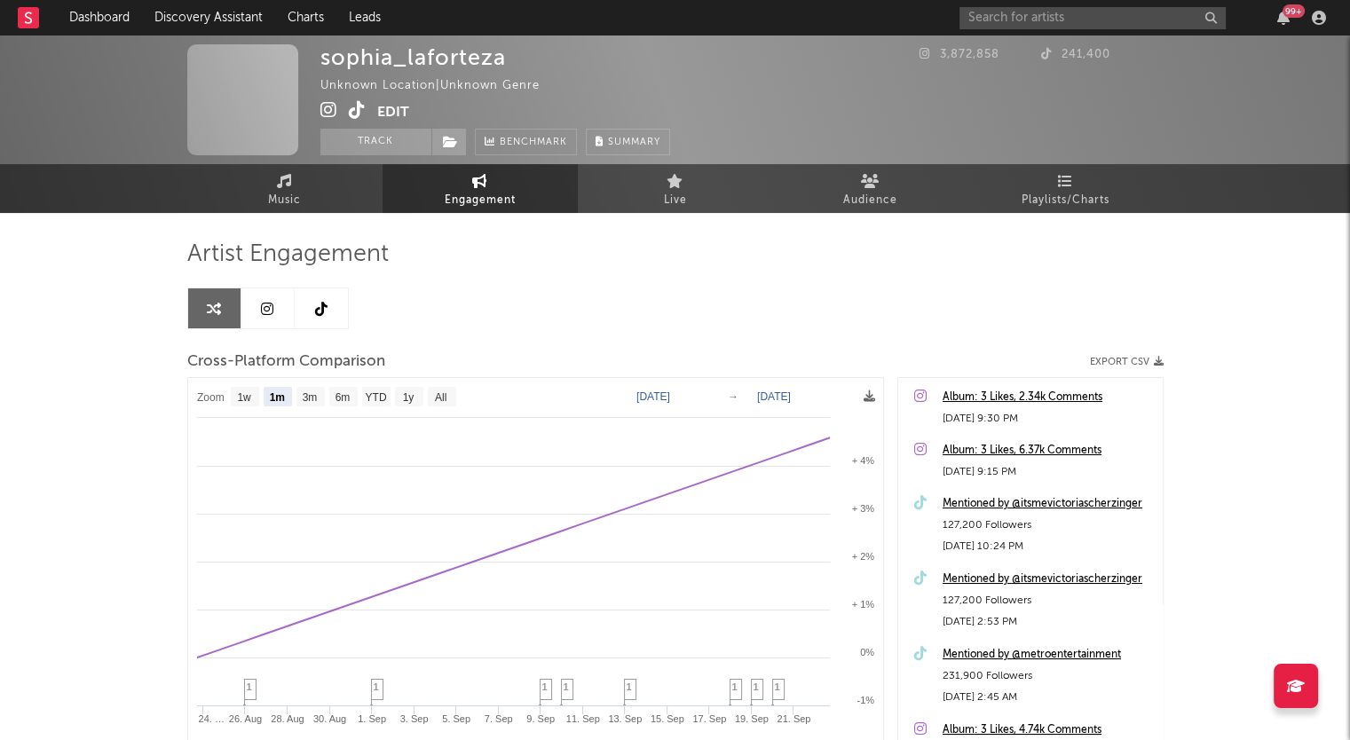 This screenshot has width=1350, height=740. Describe the element at coordinates (407, 398) in the screenshot. I see `text: 1y` at that location.